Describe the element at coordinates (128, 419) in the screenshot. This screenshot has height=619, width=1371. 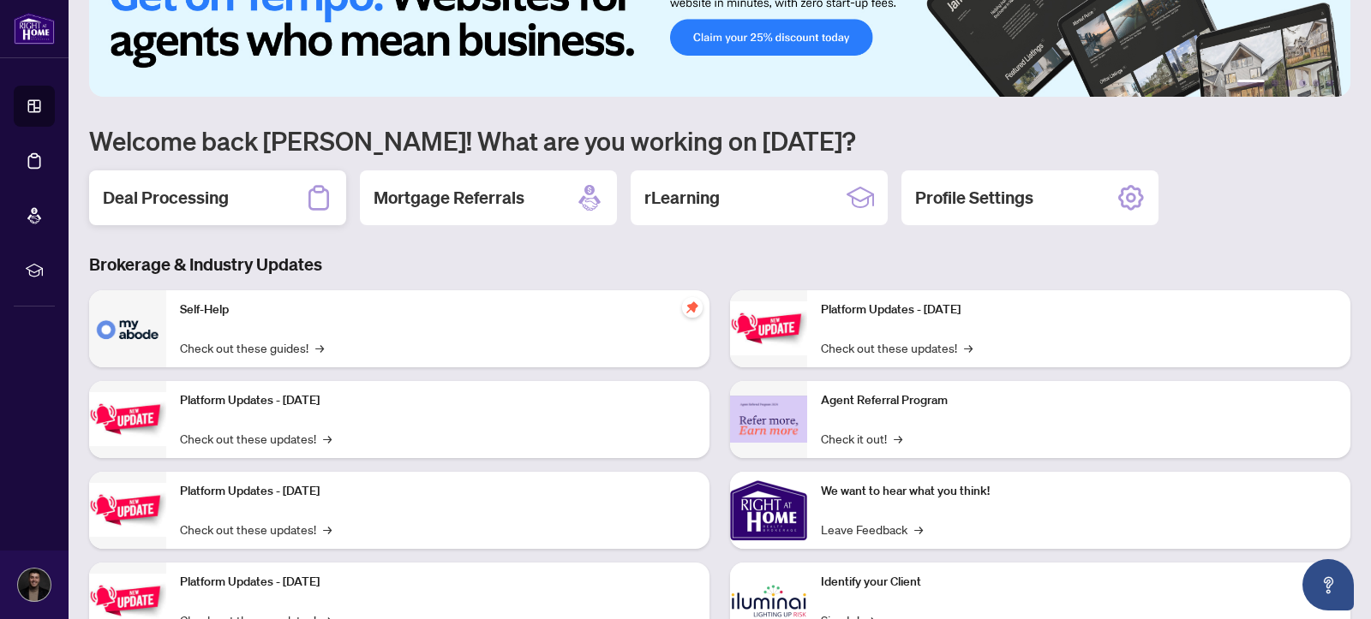
I see `img: Platform Updates - September 16, 2025` at that location.